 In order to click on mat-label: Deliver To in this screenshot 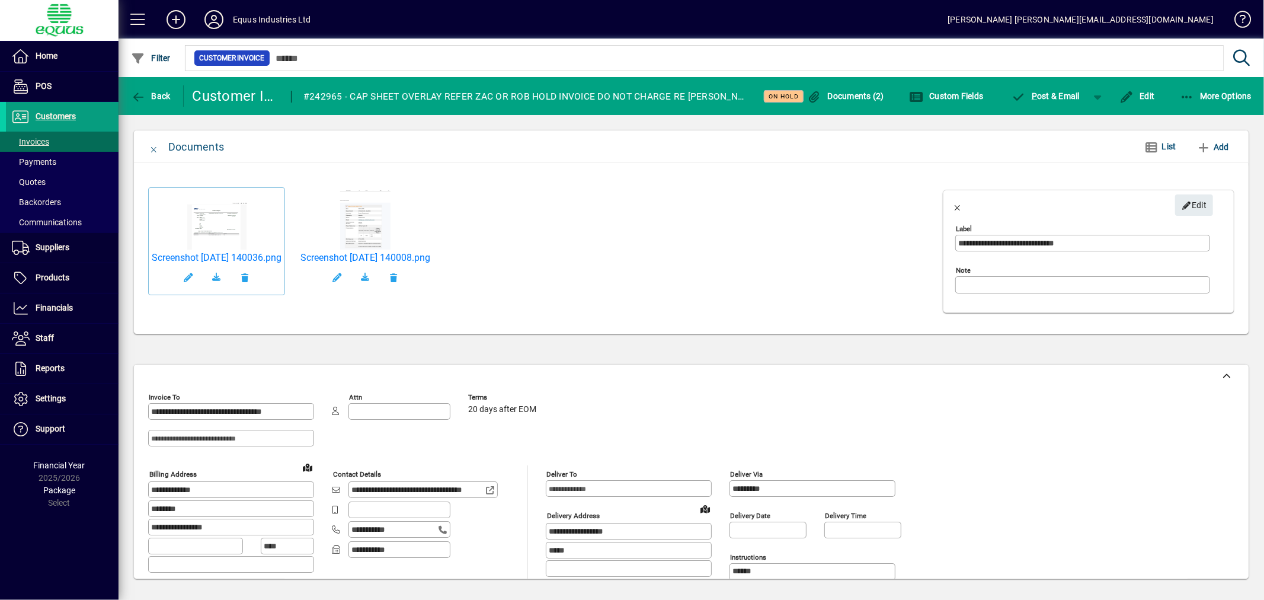, I will do `click(562, 474)`.